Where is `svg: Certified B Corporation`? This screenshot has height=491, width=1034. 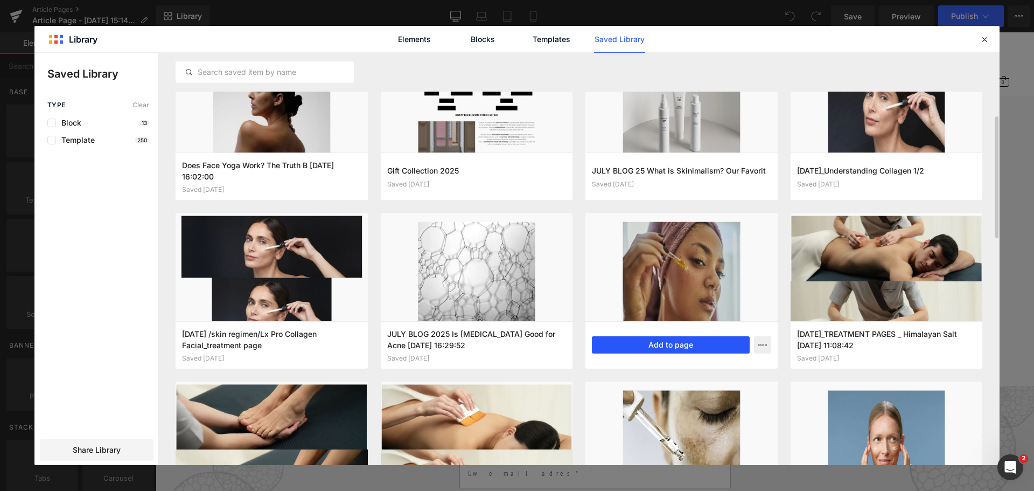
svg: Certified B Corporation is located at coordinates (24, 45).